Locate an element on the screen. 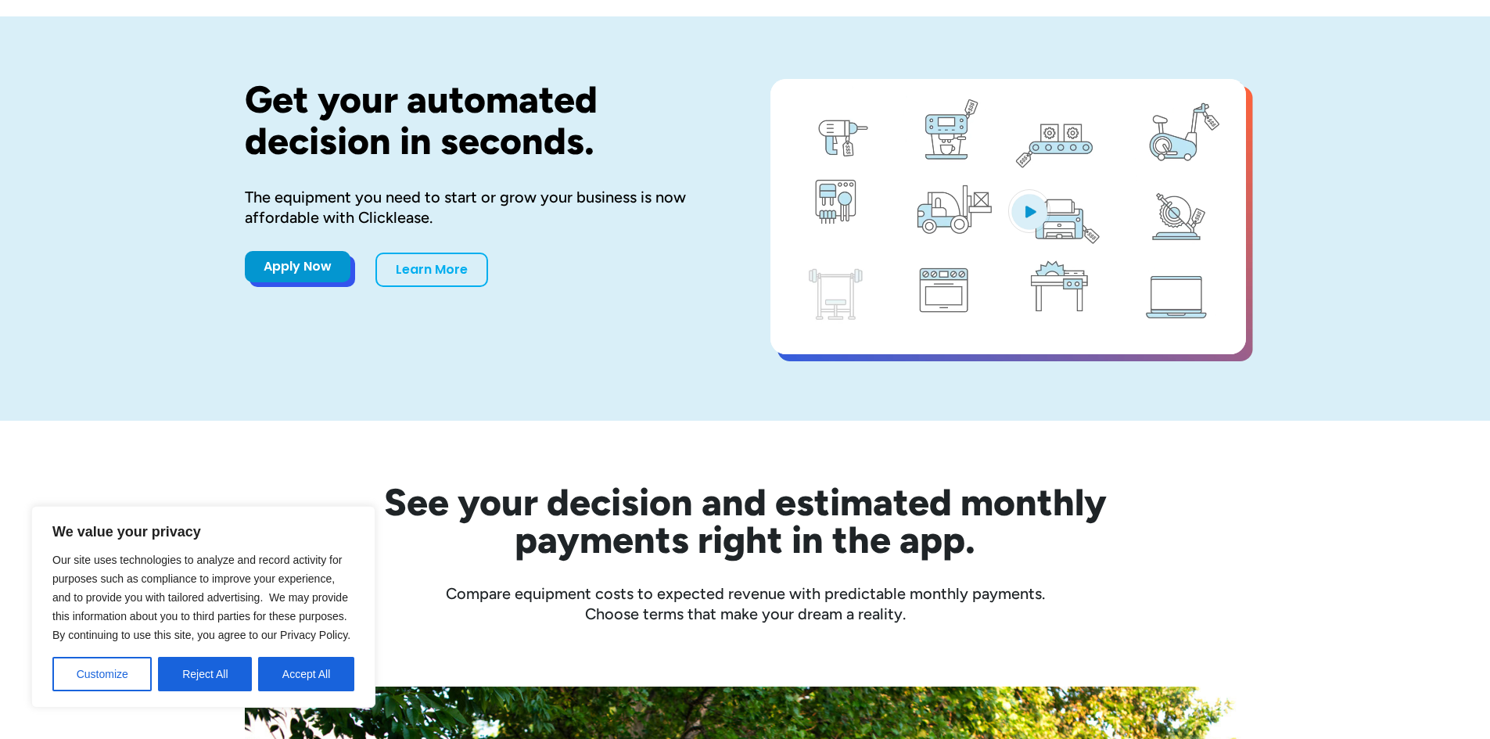 This screenshot has width=1490, height=739. h1: Get your automated decision in seconds. is located at coordinates (482, 120).